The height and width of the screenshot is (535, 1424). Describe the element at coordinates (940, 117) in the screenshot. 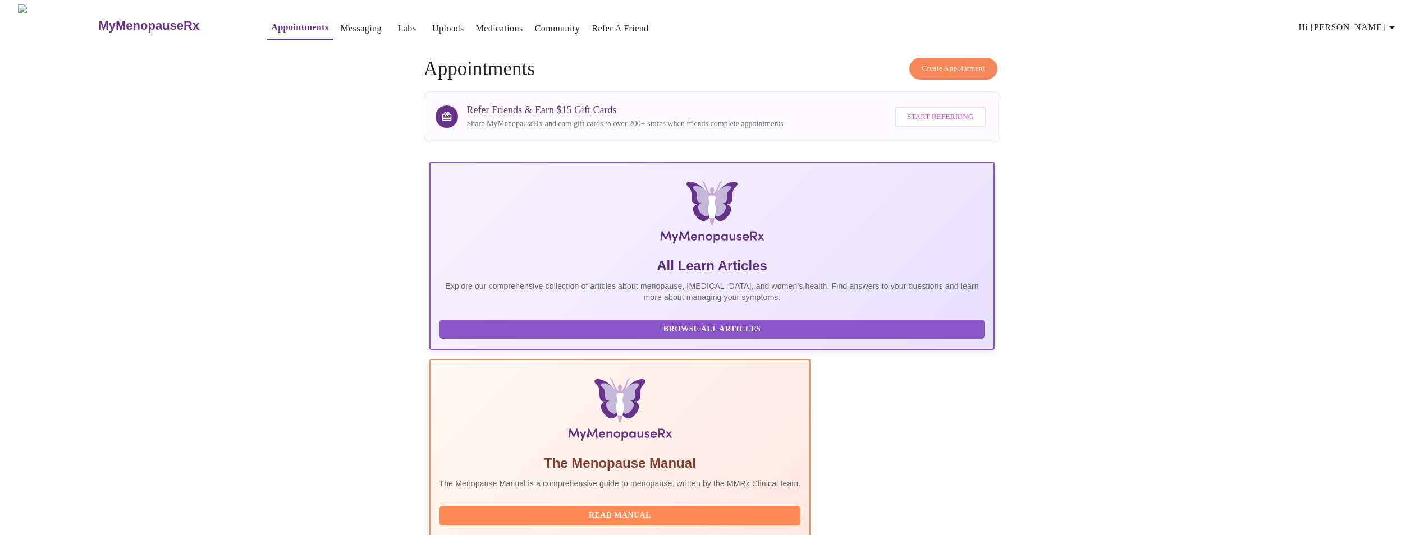

I see `span: Start Referring` at that location.